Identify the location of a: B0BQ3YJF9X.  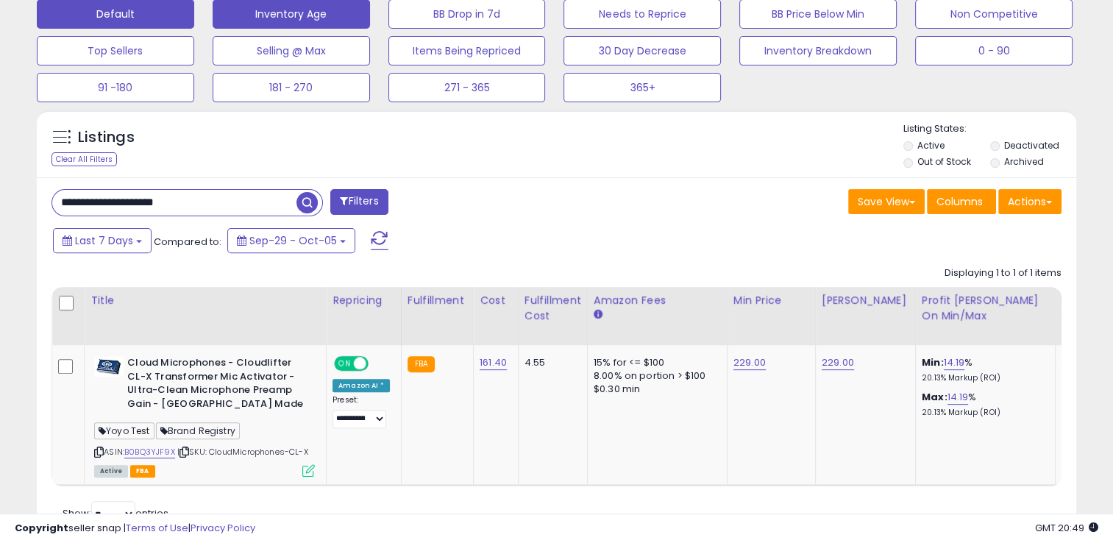
(149, 452).